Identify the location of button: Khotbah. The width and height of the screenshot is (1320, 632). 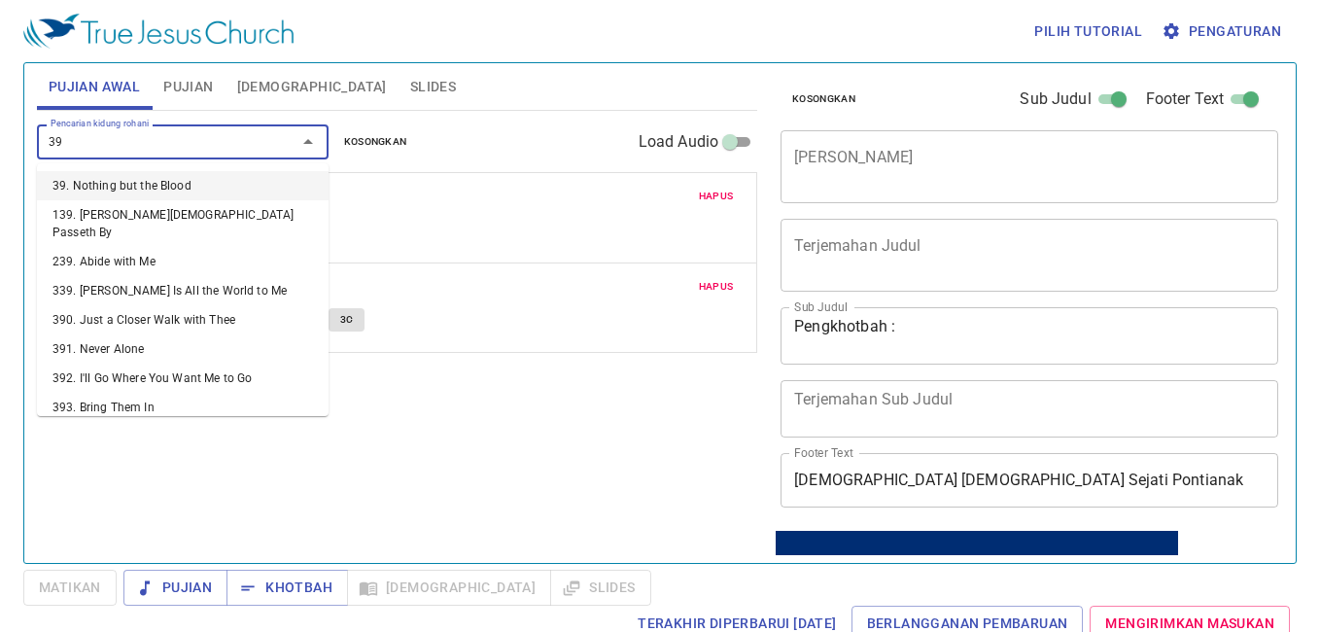
(287, 587).